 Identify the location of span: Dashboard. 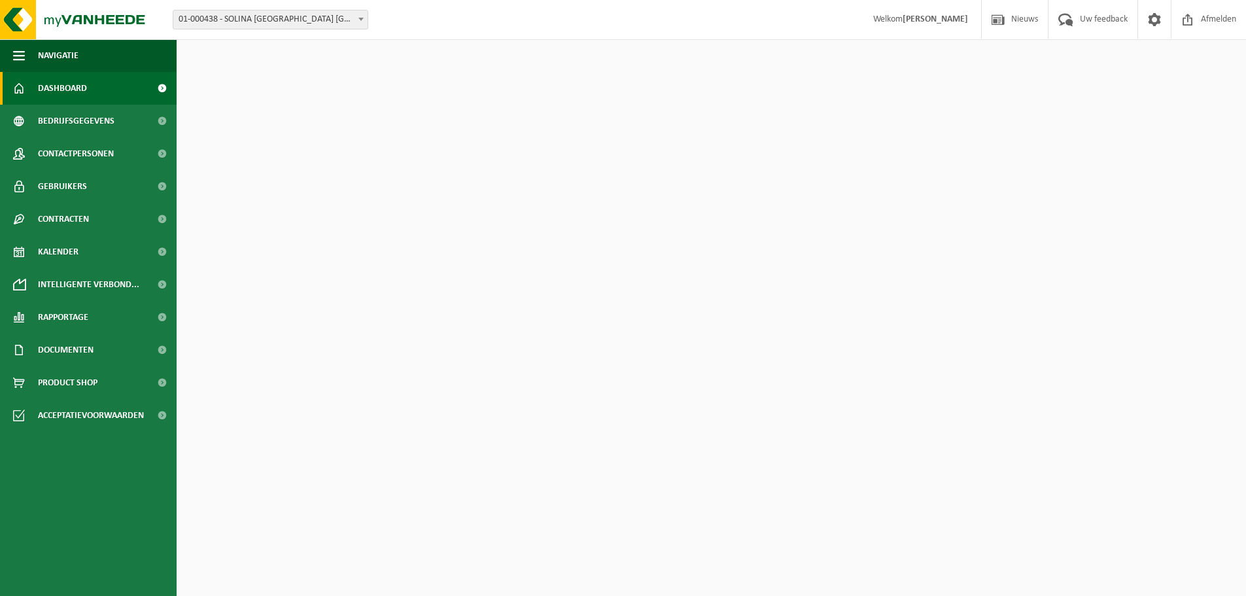
(62, 88).